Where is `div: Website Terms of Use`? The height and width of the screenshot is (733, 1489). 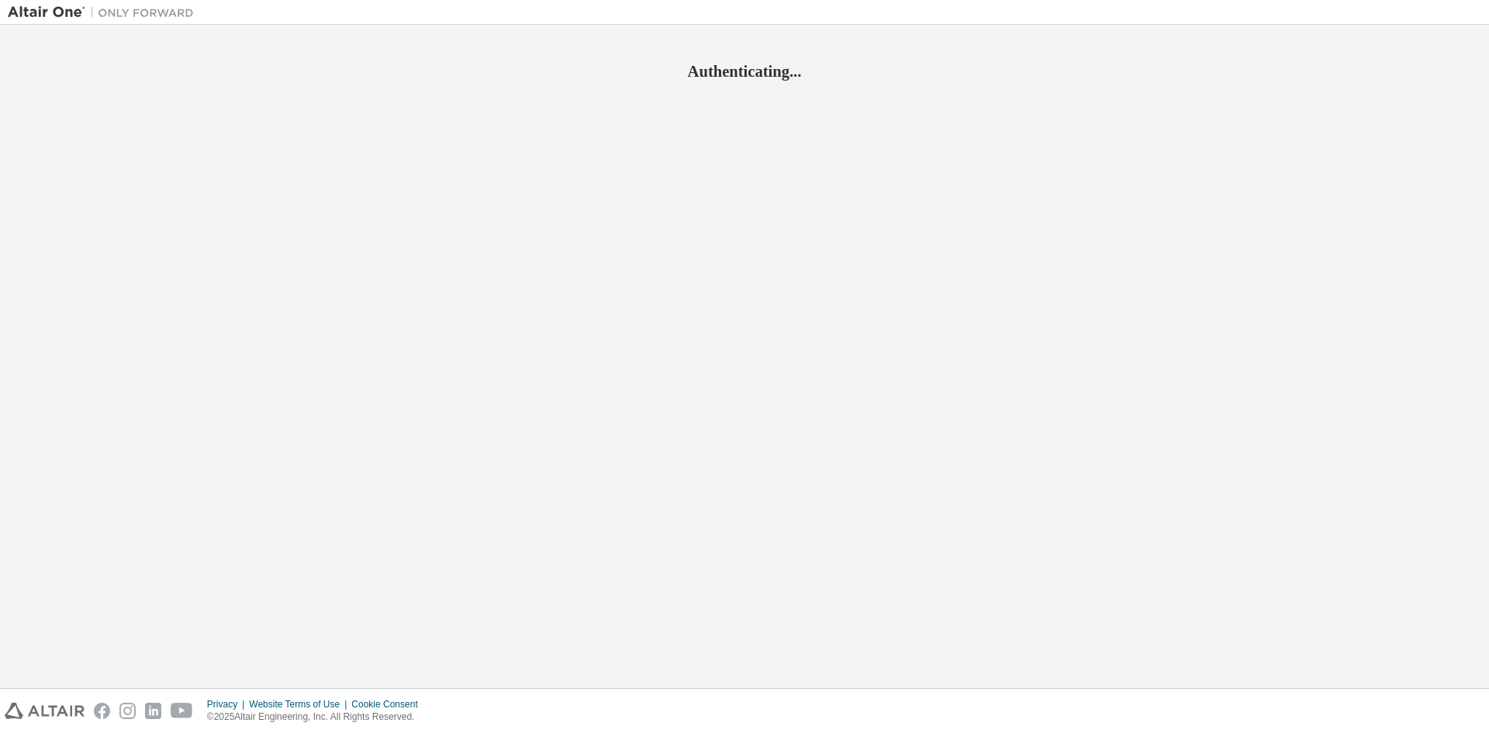
div: Website Terms of Use is located at coordinates (300, 704).